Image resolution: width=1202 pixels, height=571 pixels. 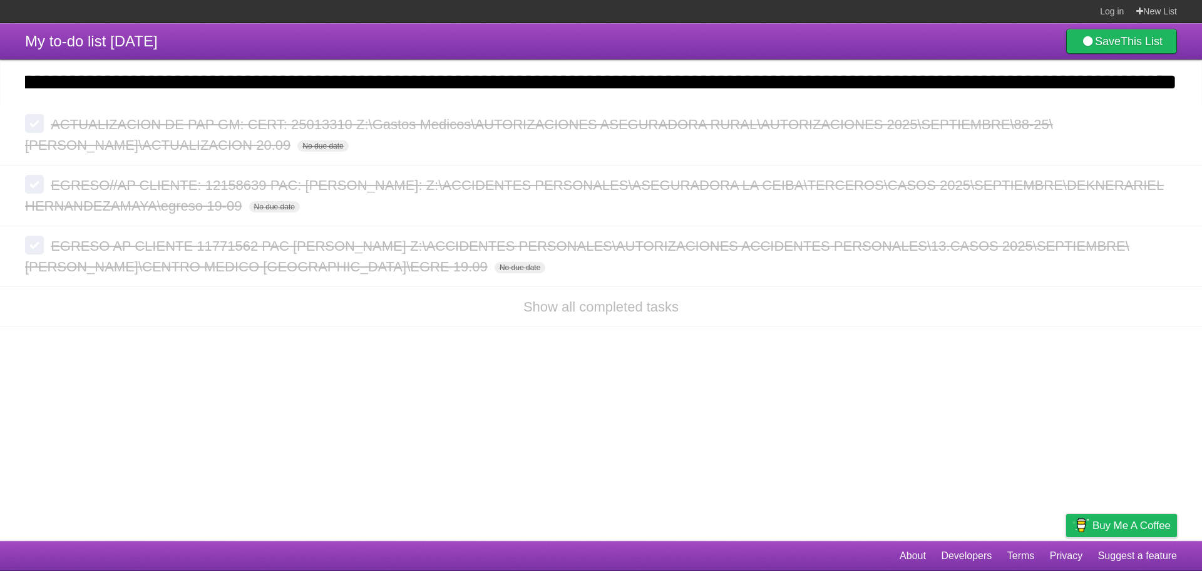 I want to click on a: About, so click(x=913, y=555).